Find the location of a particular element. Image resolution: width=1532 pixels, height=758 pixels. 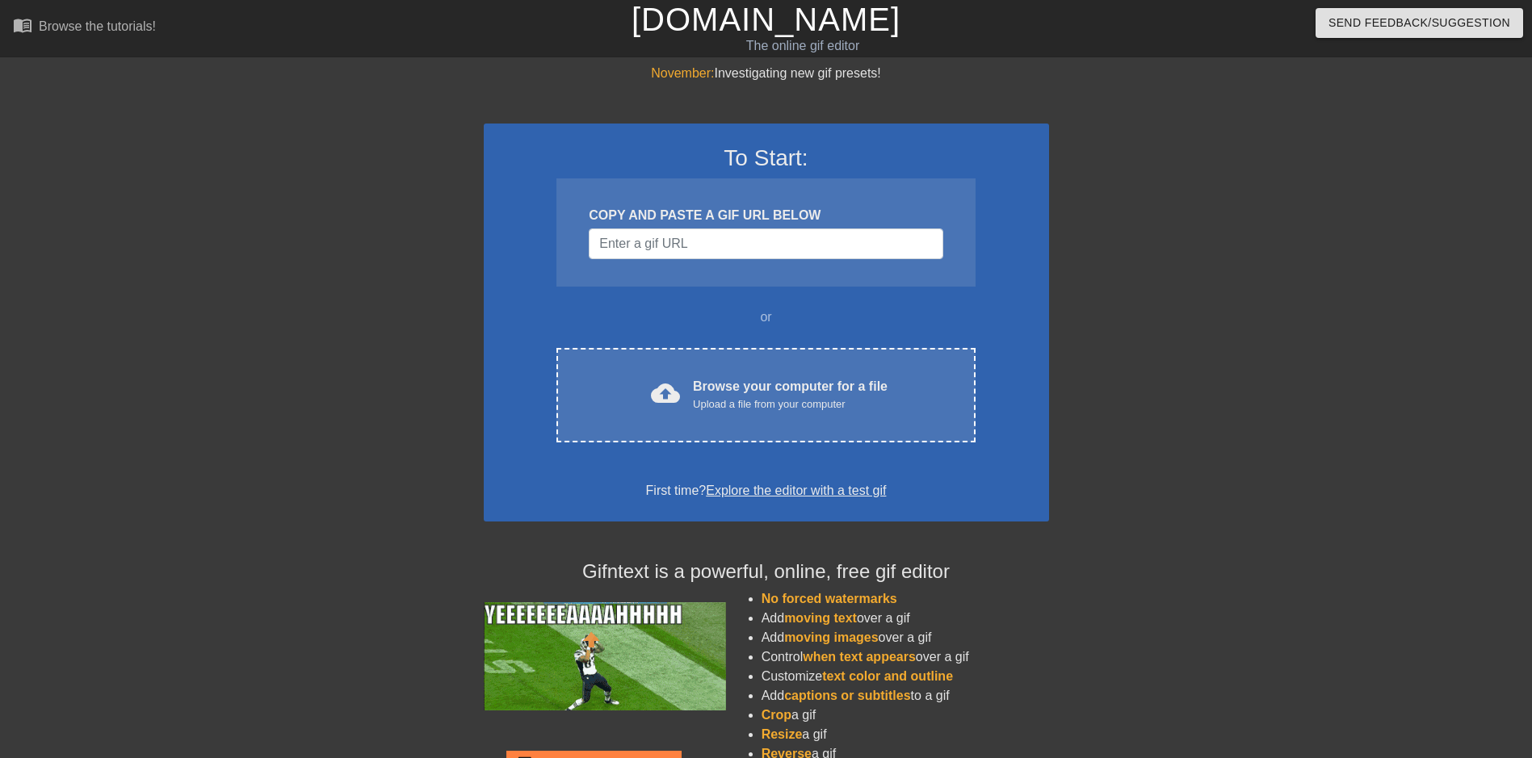

div: COPY AND PASTE A GIF URL BELOW is located at coordinates (766, 216).